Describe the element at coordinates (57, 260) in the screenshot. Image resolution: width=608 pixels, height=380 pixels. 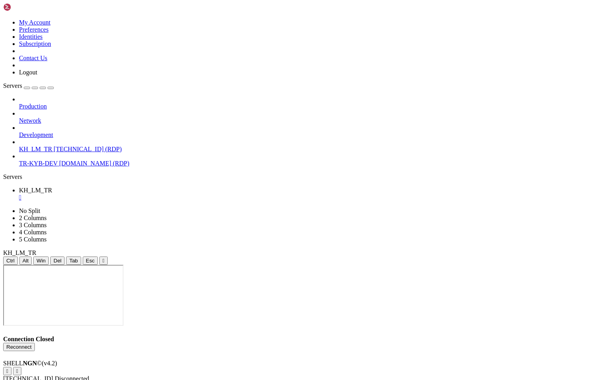
I see `span: Del` at that location.